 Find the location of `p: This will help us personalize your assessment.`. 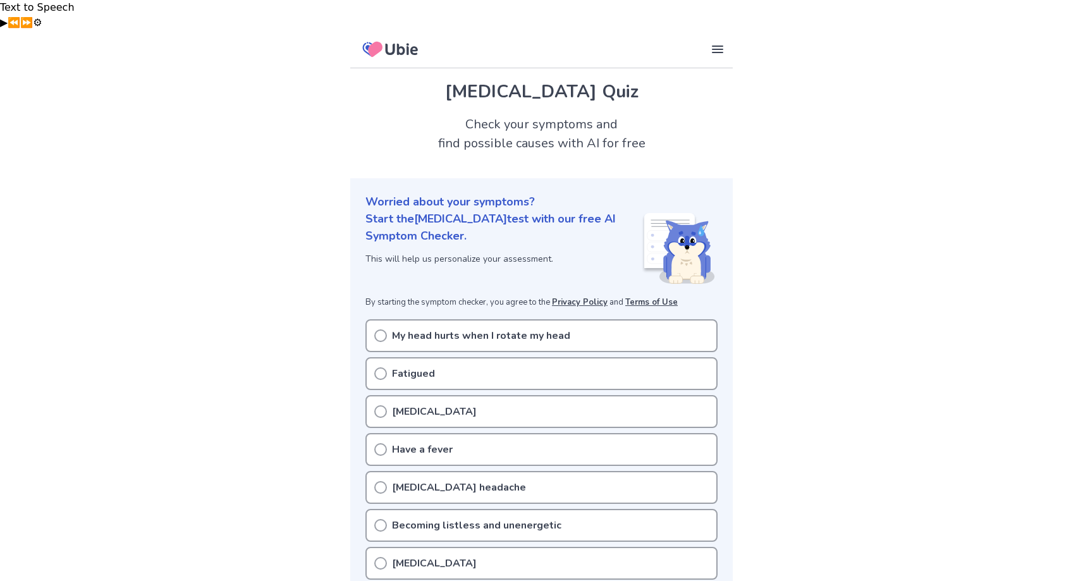

p: This will help us personalize your assessment. is located at coordinates (503, 259).